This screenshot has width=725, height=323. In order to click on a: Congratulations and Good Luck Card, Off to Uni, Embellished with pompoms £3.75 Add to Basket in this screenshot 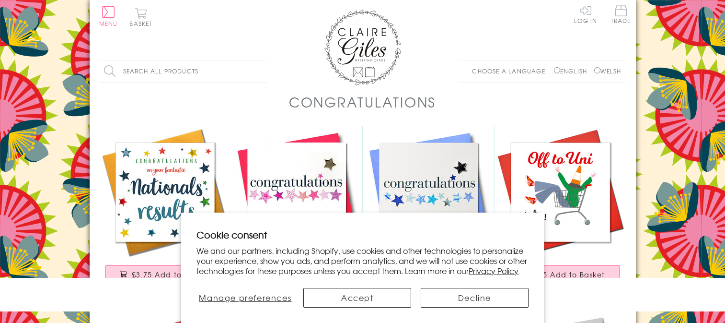, I will do `click(560, 209)`.